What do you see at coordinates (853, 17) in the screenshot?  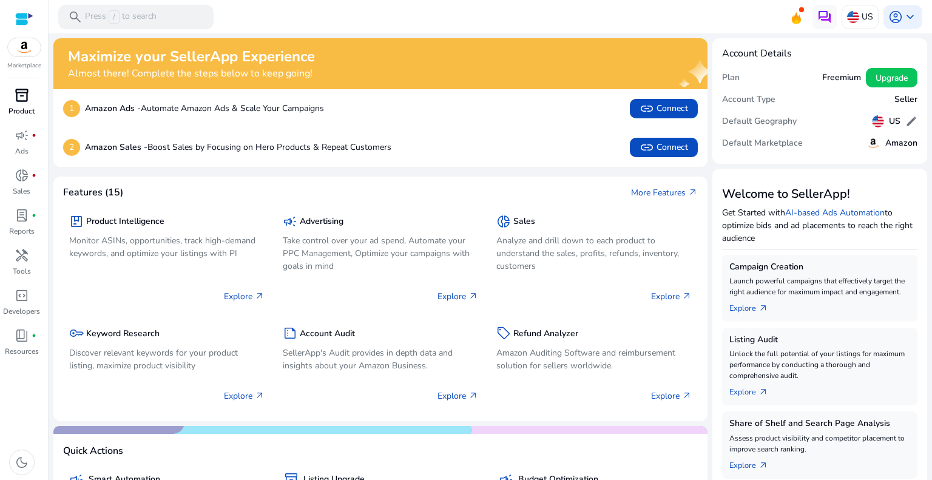 I see `img: us.svg` at bounding box center [853, 17].